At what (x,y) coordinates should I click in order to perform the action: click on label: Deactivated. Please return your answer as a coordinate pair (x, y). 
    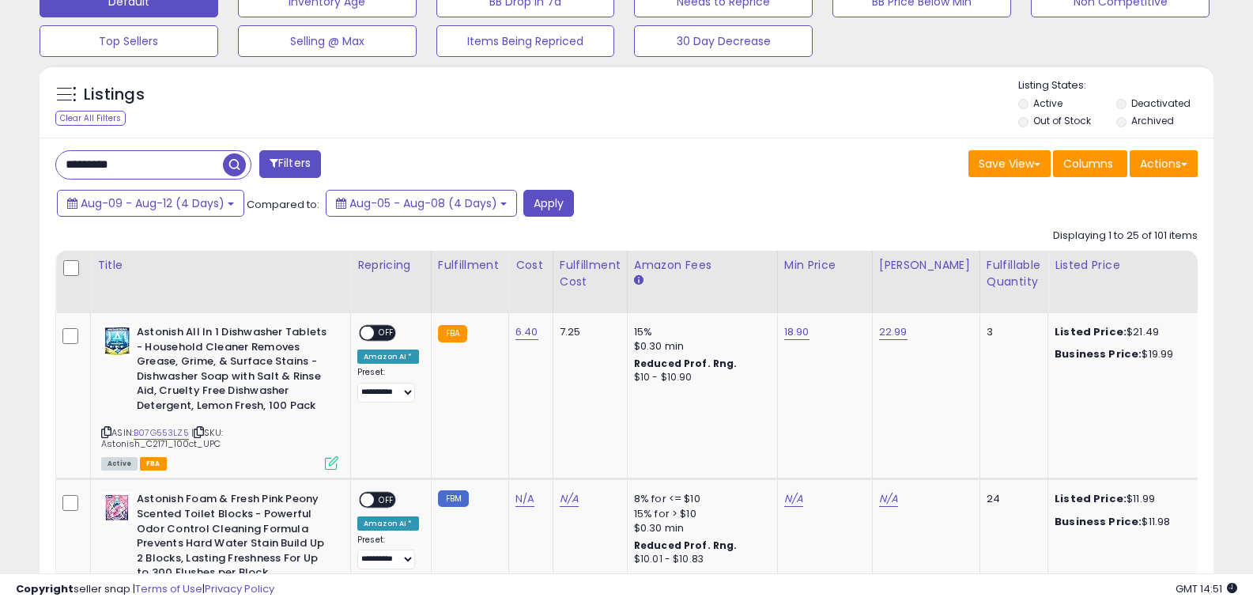
    Looking at the image, I should click on (1161, 103).